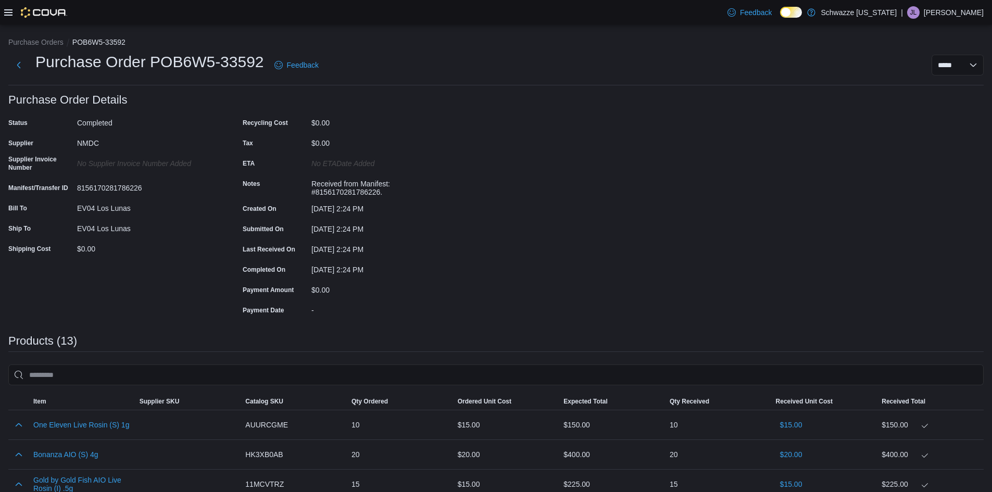 This screenshot has height=492, width=992. I want to click on span: Qty Received, so click(689, 401).